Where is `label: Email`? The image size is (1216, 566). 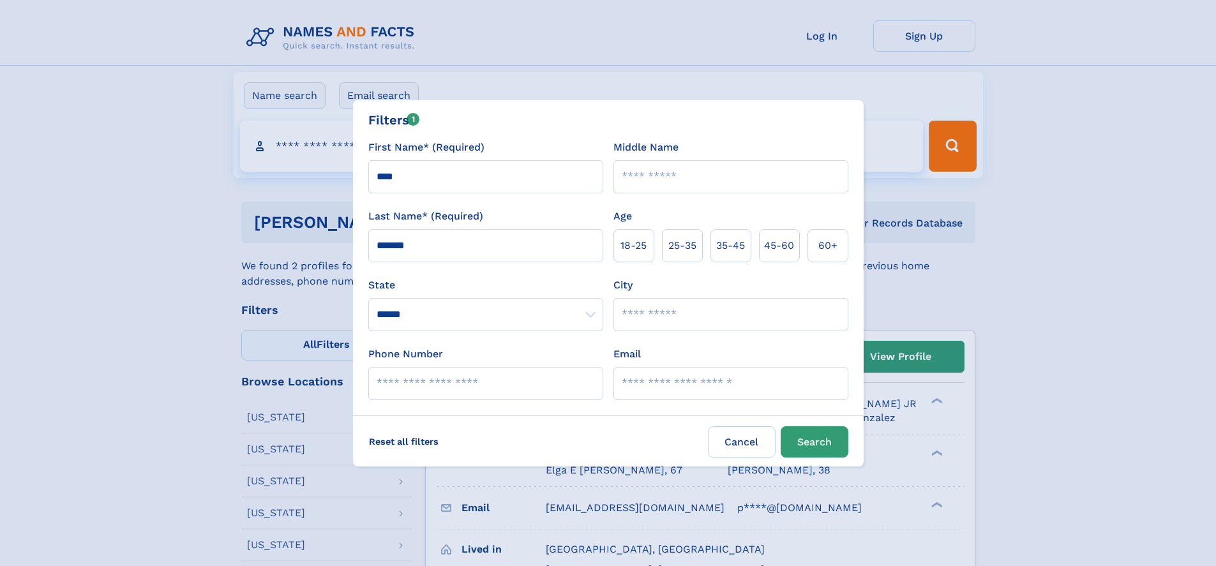 label: Email is located at coordinates (627, 354).